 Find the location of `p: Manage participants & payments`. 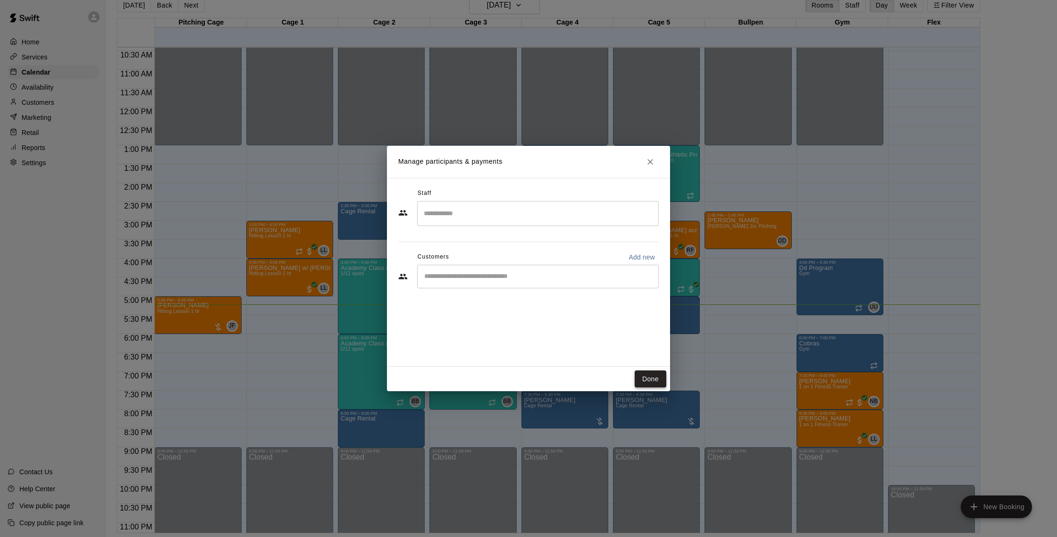

p: Manage participants & payments is located at coordinates (450, 161).